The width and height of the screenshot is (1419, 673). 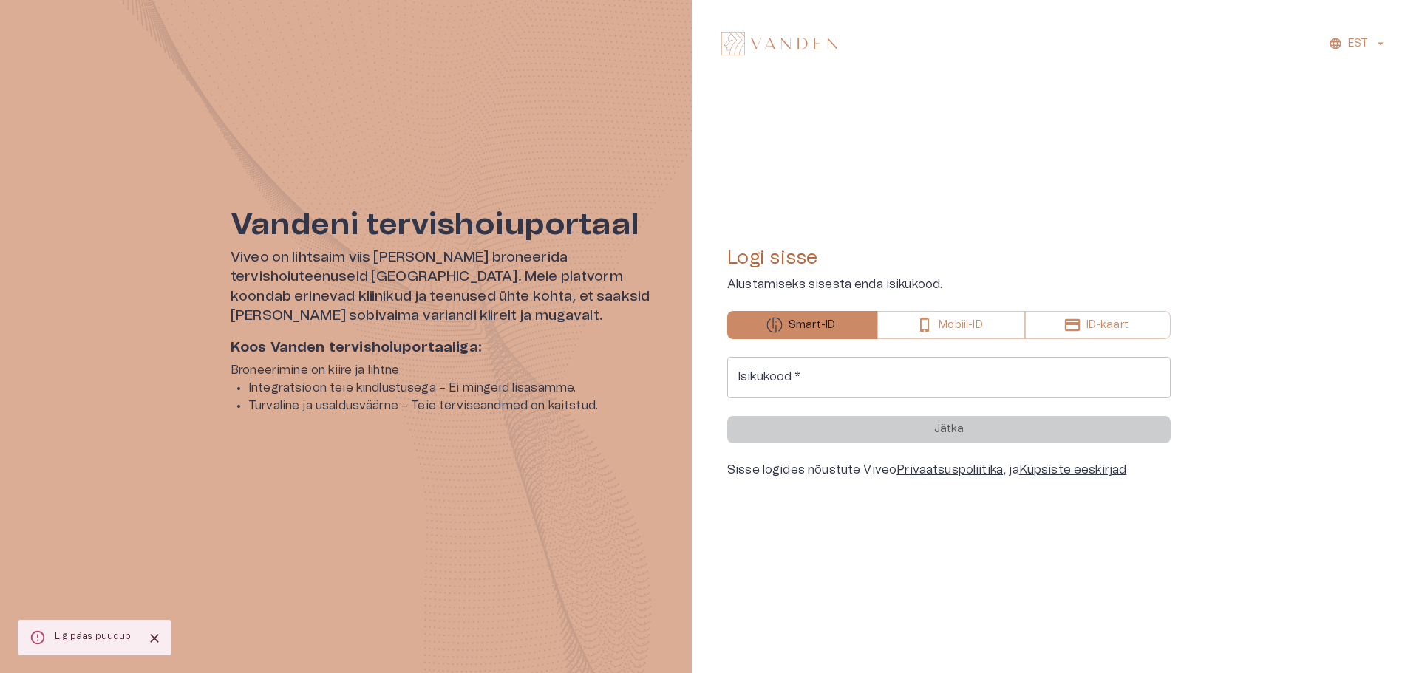 I want to click on button: ID-kaart, so click(x=1097, y=325).